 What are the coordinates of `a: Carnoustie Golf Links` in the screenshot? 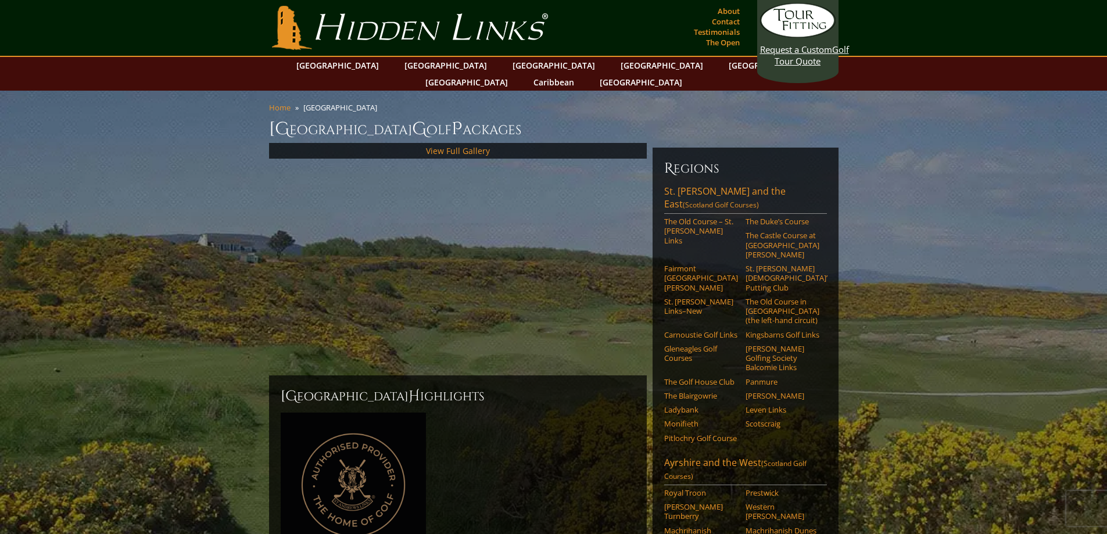 It's located at (701, 335).